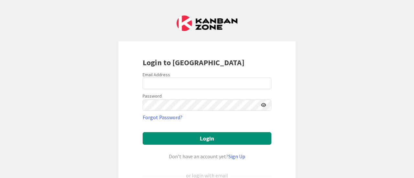 The image size is (414, 178). Describe the element at coordinates (207, 23) in the screenshot. I see `img: Kanban Zone` at that location.